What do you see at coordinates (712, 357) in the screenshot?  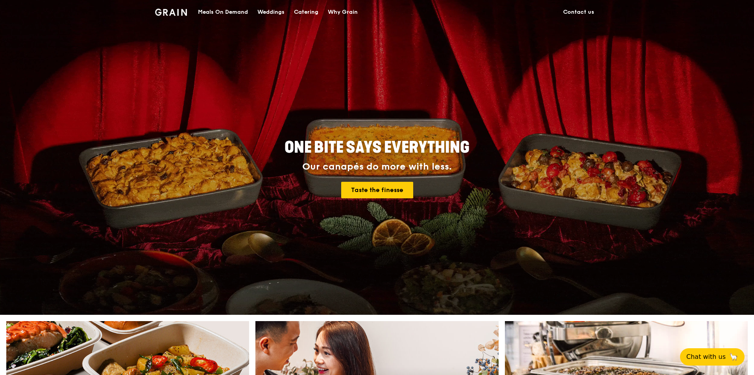 I see `button: Chat with us🦙` at bounding box center [712, 357].